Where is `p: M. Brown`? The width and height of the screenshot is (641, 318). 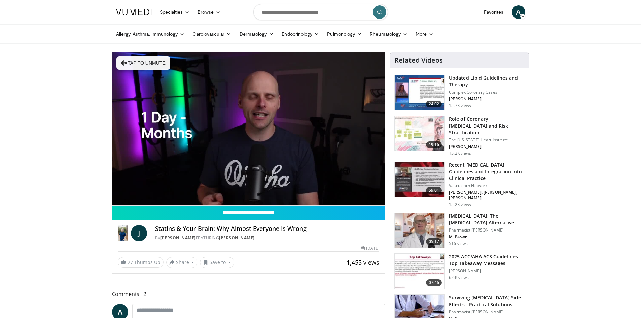 p: M. Brown is located at coordinates (487, 237).